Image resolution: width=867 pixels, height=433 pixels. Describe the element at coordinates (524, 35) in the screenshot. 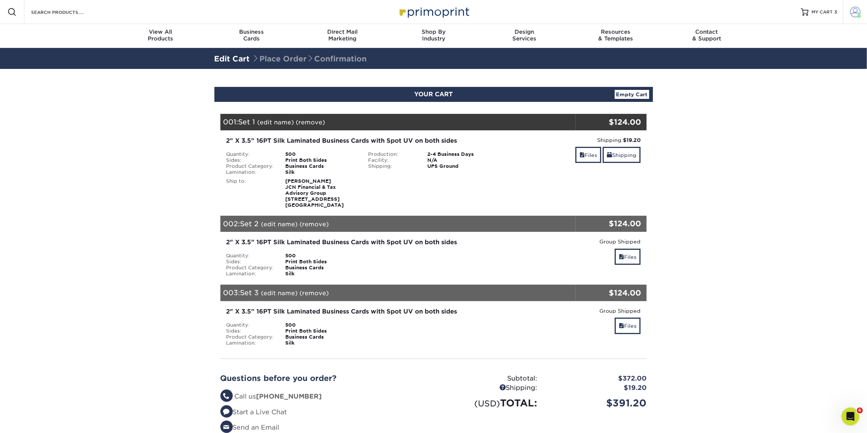

I see `div: Services` at that location.